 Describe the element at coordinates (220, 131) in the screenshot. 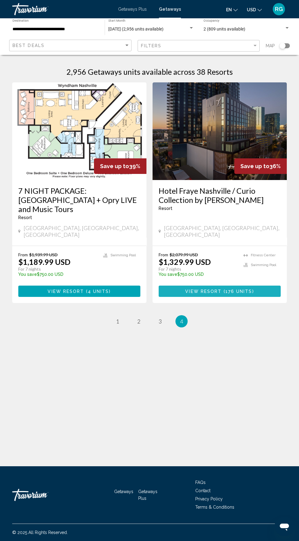

I see `img: RZ63E01X.jpg` at that location.